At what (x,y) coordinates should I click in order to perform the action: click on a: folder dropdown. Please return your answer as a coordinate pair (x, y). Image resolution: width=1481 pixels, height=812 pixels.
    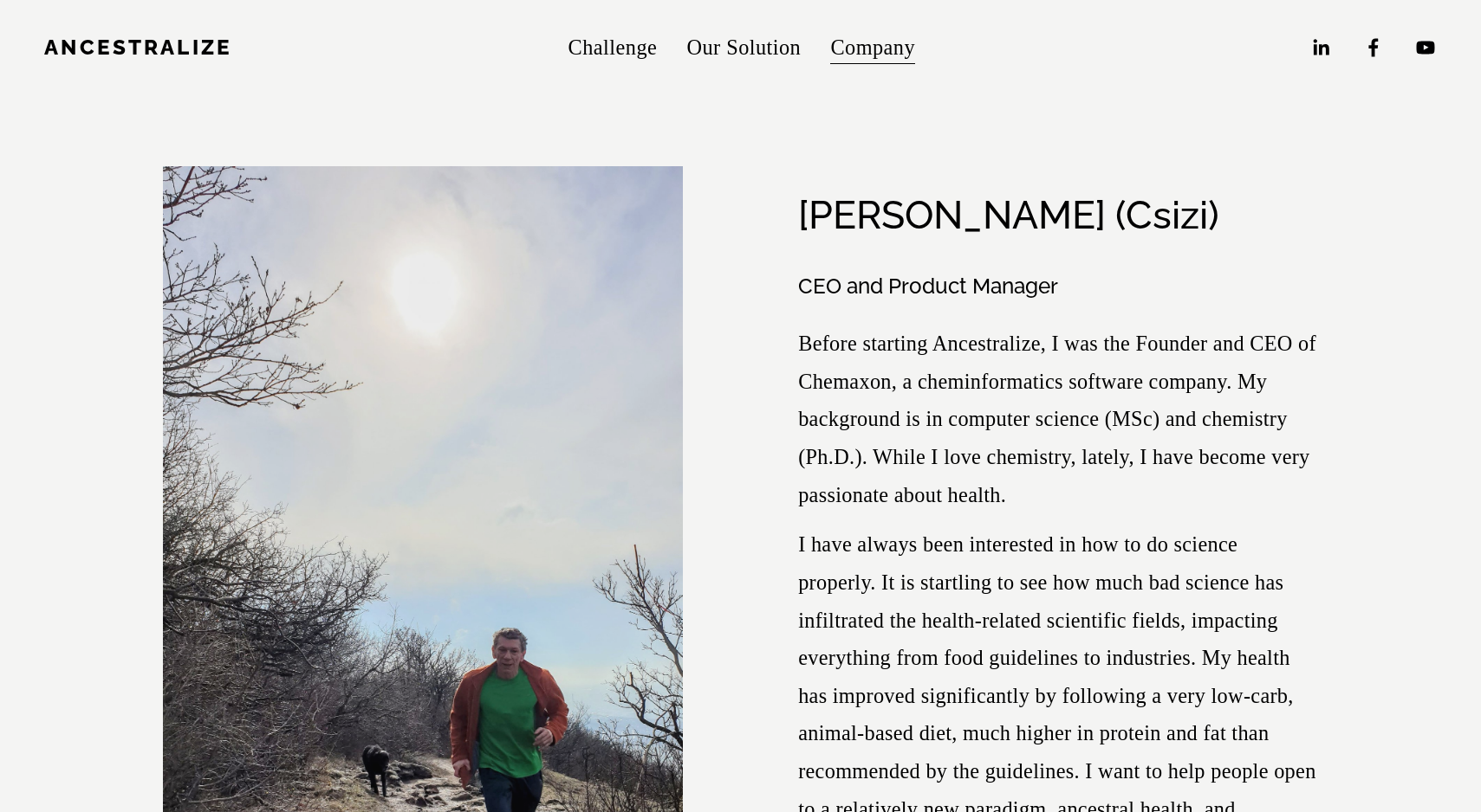
    Looking at the image, I should click on (873, 48).